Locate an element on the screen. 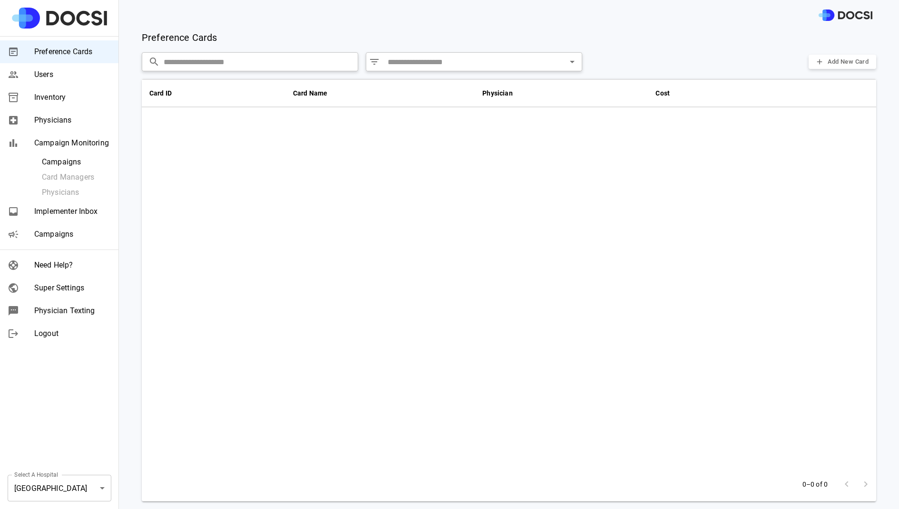  th: Card ID is located at coordinates (213, 93).